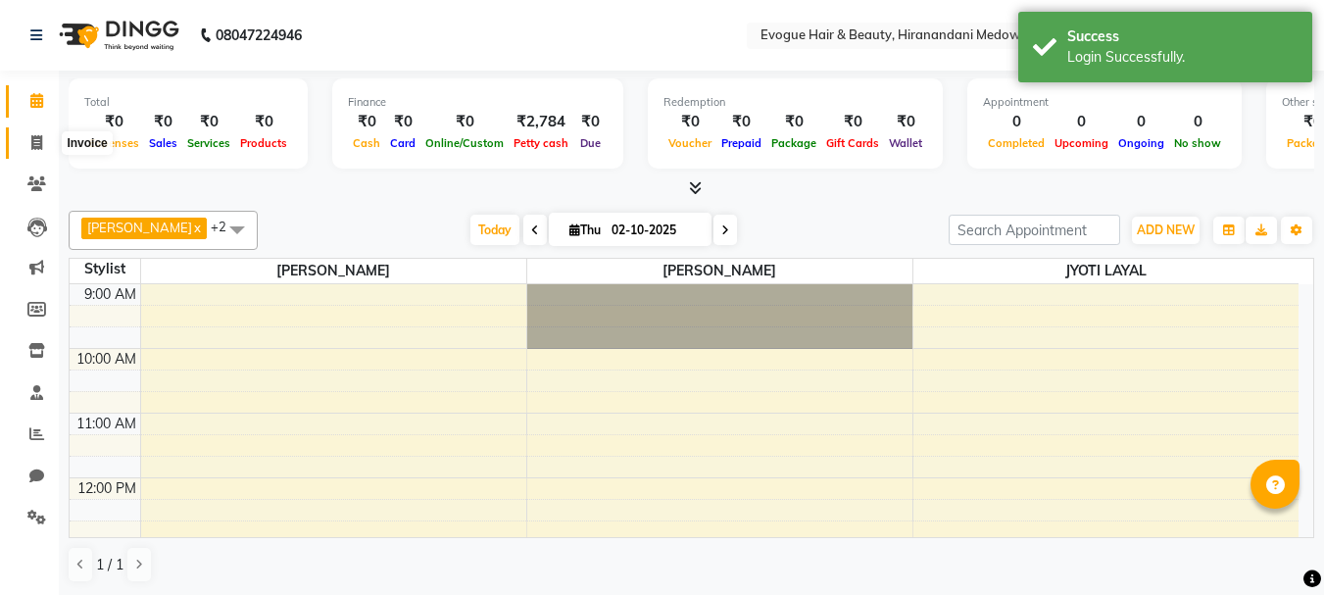 The image size is (1324, 595). Describe the element at coordinates (106, 424) in the screenshot. I see `div: 11:00 AM` at that location.